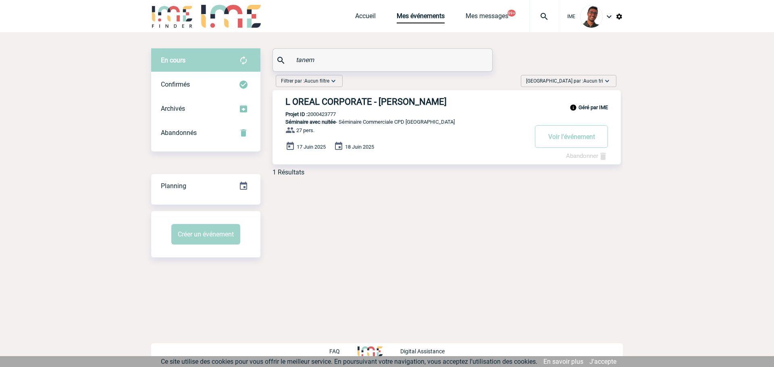 The image size is (774, 367). Describe the element at coordinates (335, 352) in the screenshot. I see `p: FAQ` at that location.